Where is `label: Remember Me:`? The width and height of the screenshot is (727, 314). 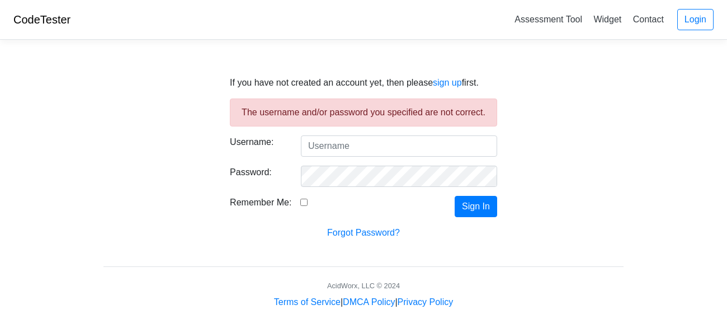 label: Remember Me: is located at coordinates (260, 202).